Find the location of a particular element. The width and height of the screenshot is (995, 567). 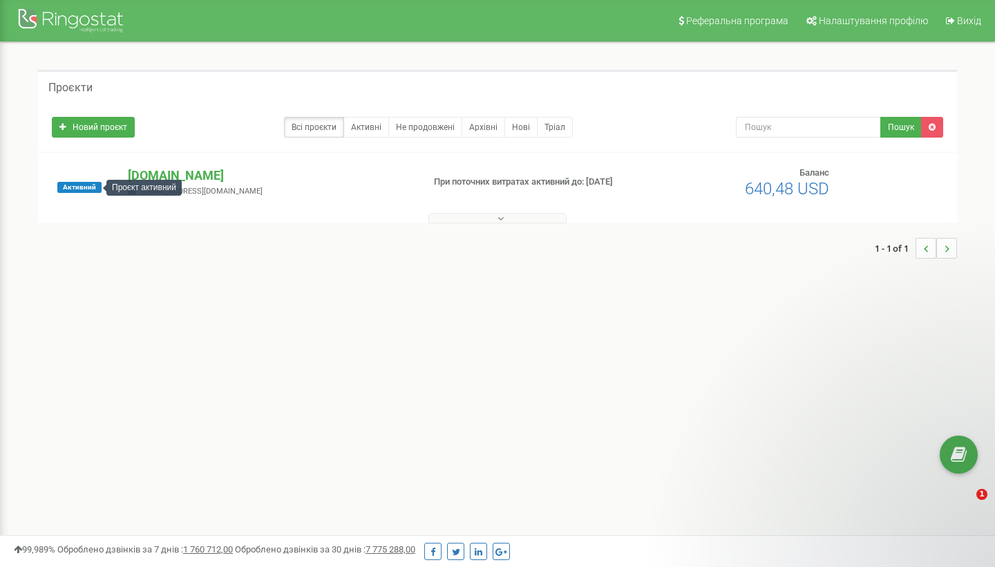

u: 7 775 288,00 is located at coordinates (390, 549).